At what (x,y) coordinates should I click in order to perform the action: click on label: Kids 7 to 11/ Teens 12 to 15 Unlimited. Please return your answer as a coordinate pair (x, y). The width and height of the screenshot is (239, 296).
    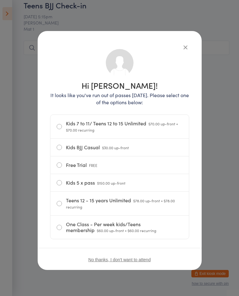
    Looking at the image, I should click on (119, 127).